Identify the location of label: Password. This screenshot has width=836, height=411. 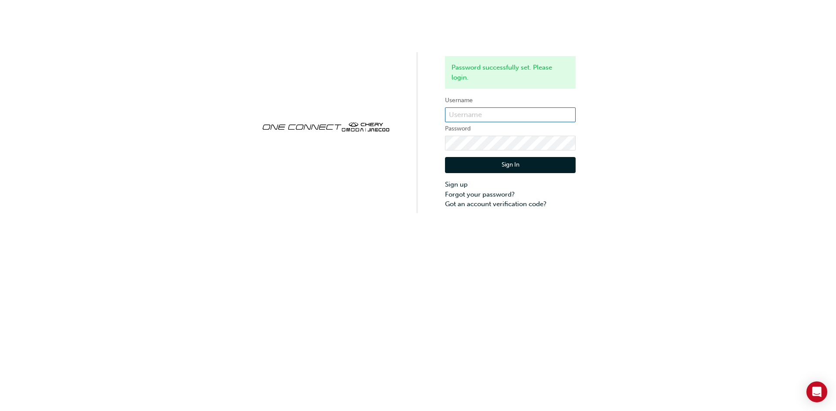
(510, 129).